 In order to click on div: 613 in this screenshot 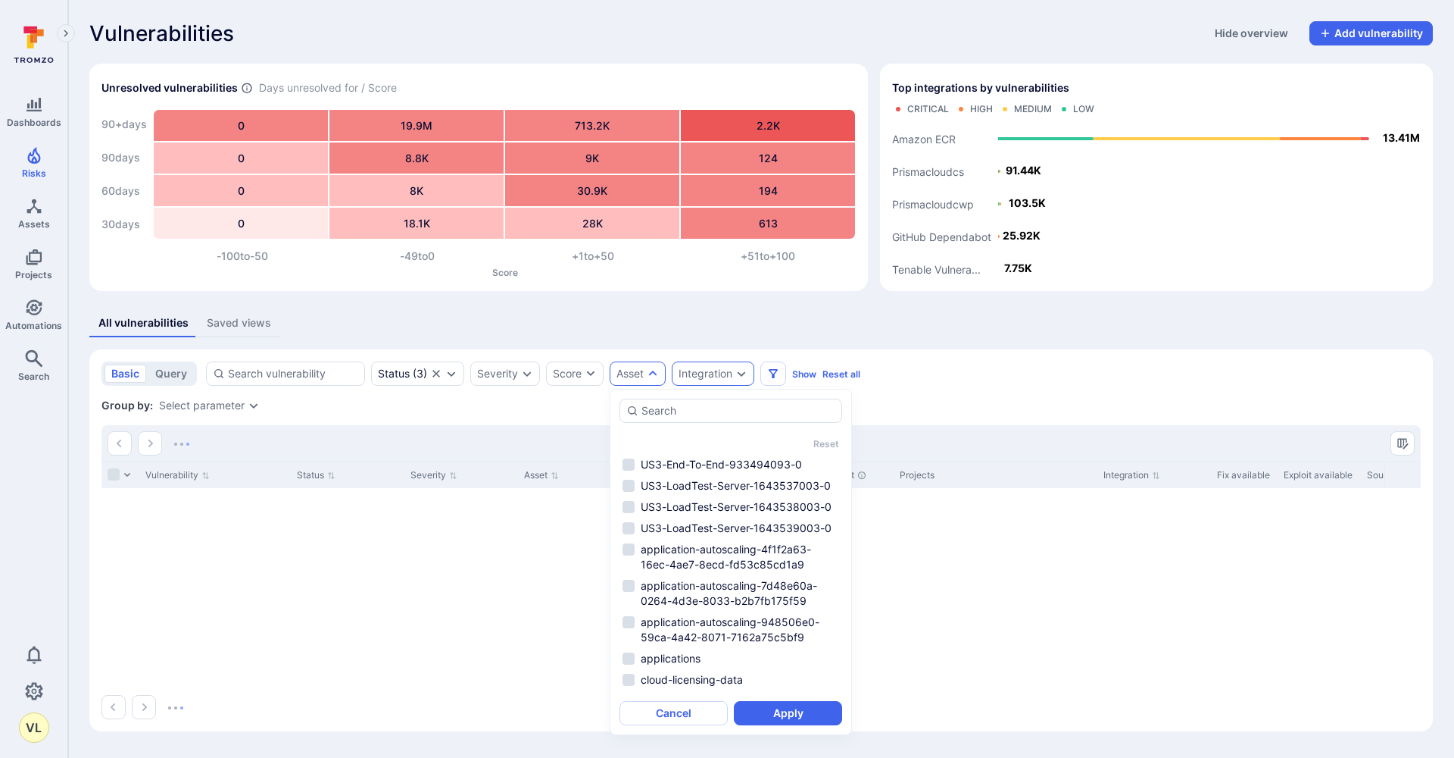, I will do `click(768, 223)`.